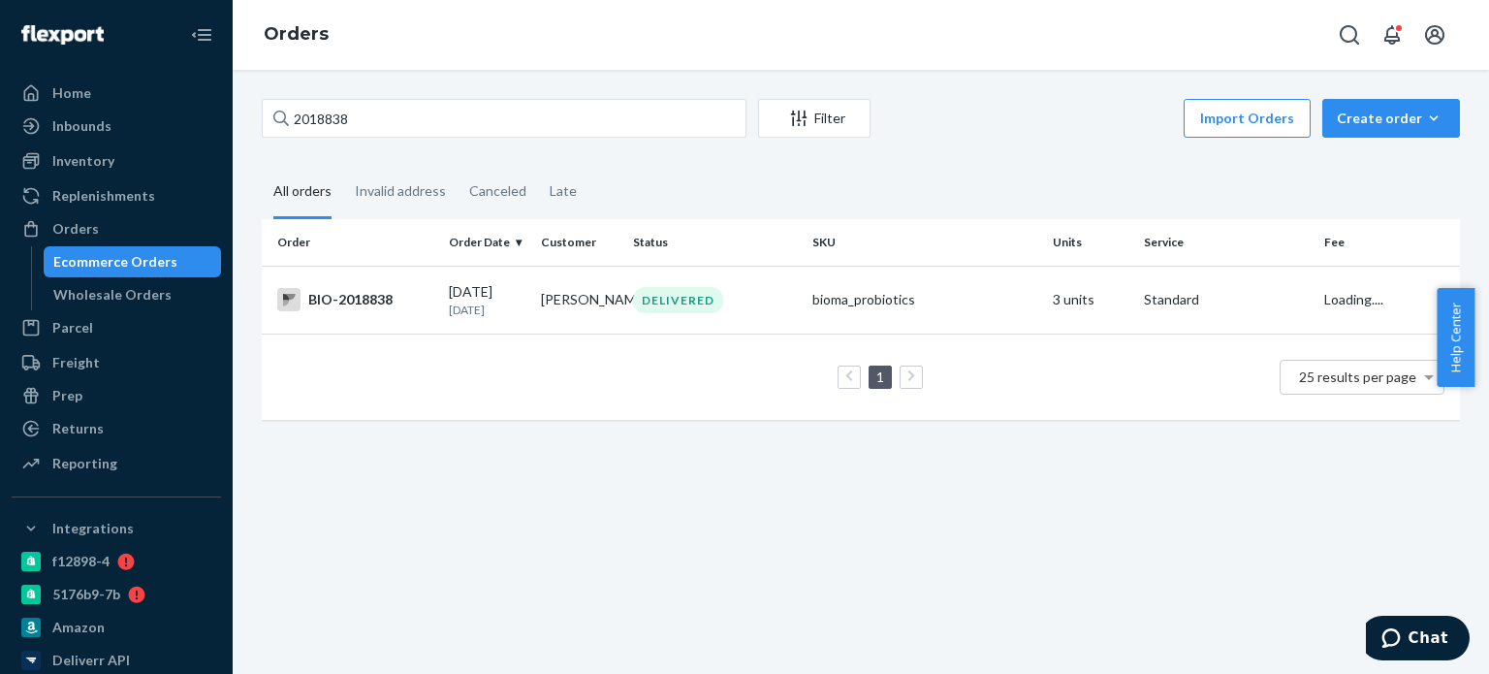  Describe the element at coordinates (924, 300) in the screenshot. I see `div: bioma_probiotics` at that location.